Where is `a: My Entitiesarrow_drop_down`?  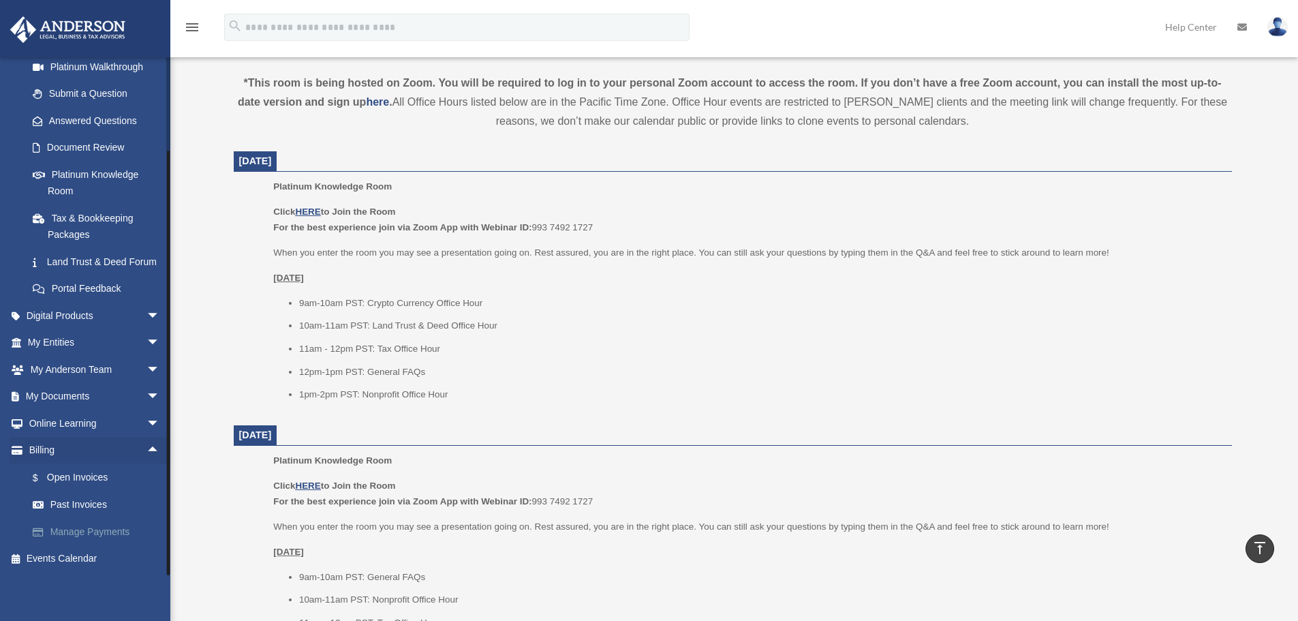 a: My Entitiesarrow_drop_down is located at coordinates (95, 343).